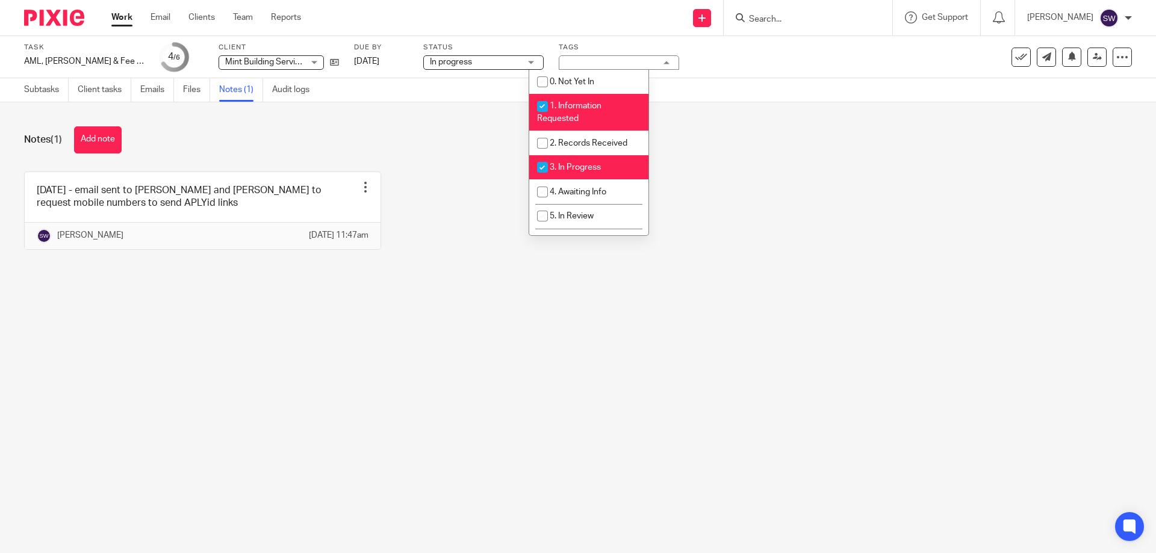 The image size is (1156, 553). Describe the element at coordinates (104, 90) in the screenshot. I see `a: Client tasks` at that location.